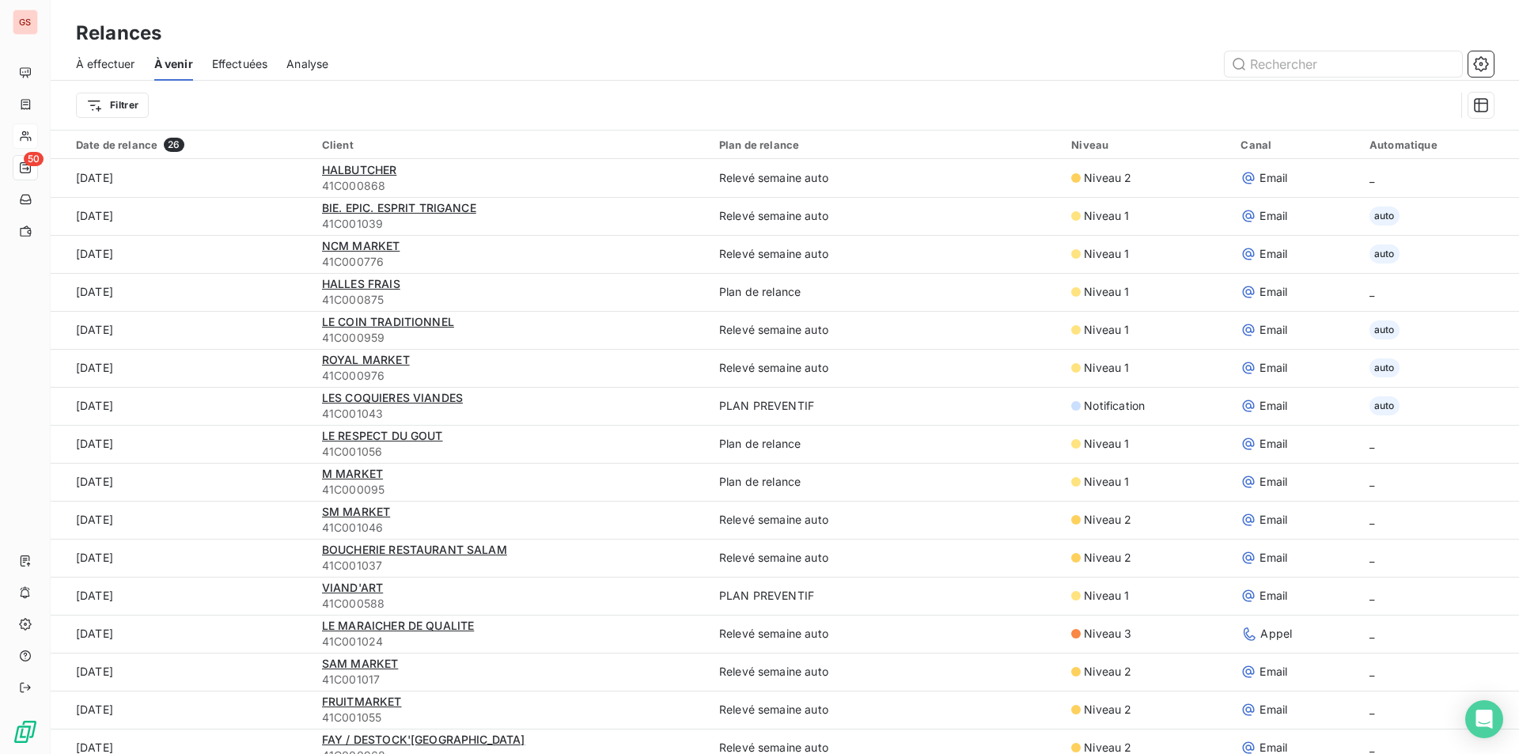 Image resolution: width=1519 pixels, height=754 pixels. Describe the element at coordinates (1295, 145) in the screenshot. I see `div: Canal` at that location.